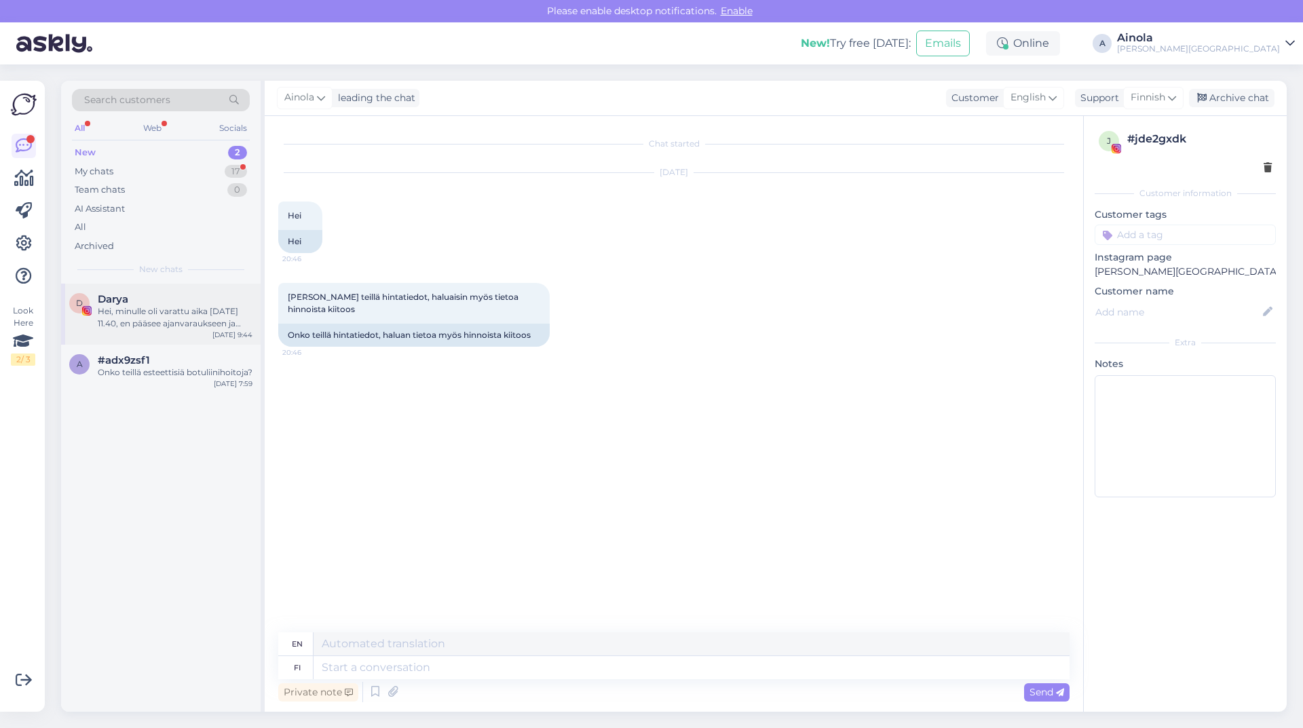  I want to click on div: My chats, so click(94, 172).